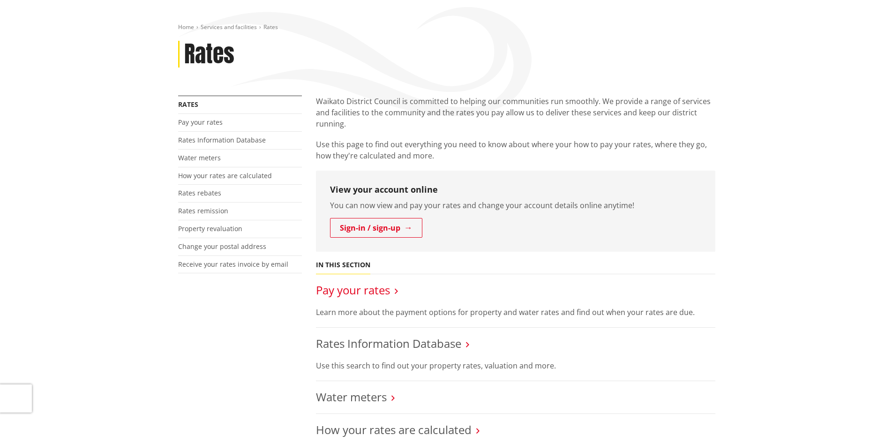  What do you see at coordinates (229, 27) in the screenshot?
I see `a: Services and facilities` at bounding box center [229, 27].